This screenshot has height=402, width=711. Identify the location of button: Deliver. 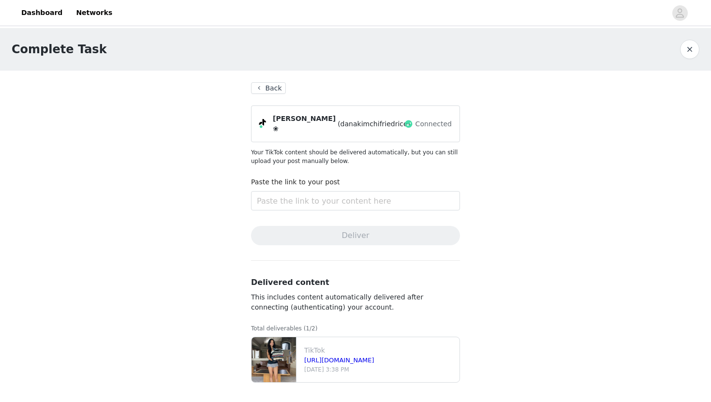
(356, 236).